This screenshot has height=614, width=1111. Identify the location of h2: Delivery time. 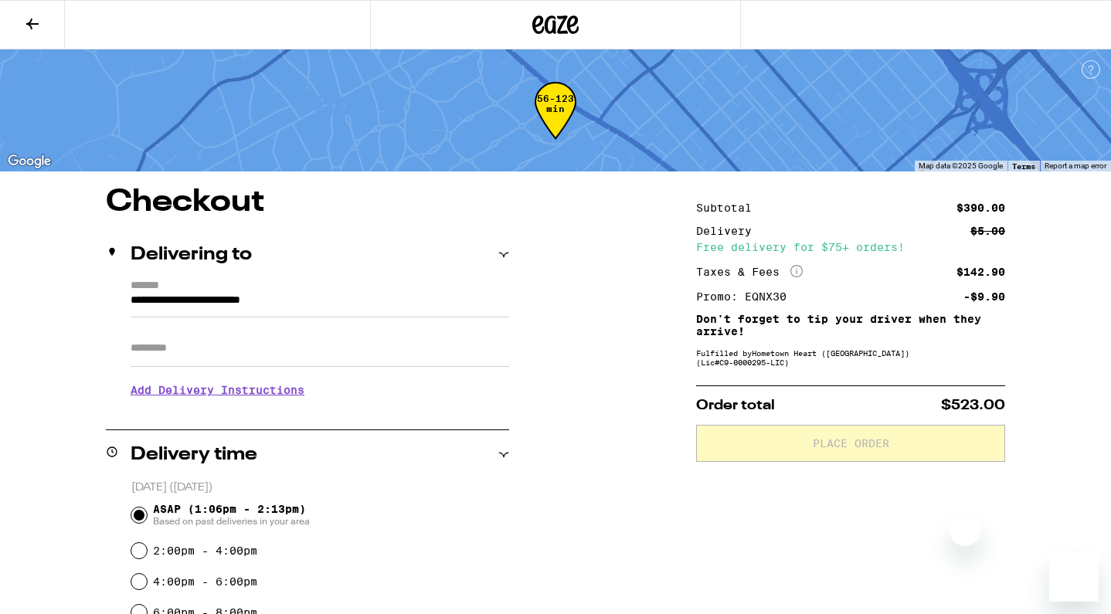
(194, 455).